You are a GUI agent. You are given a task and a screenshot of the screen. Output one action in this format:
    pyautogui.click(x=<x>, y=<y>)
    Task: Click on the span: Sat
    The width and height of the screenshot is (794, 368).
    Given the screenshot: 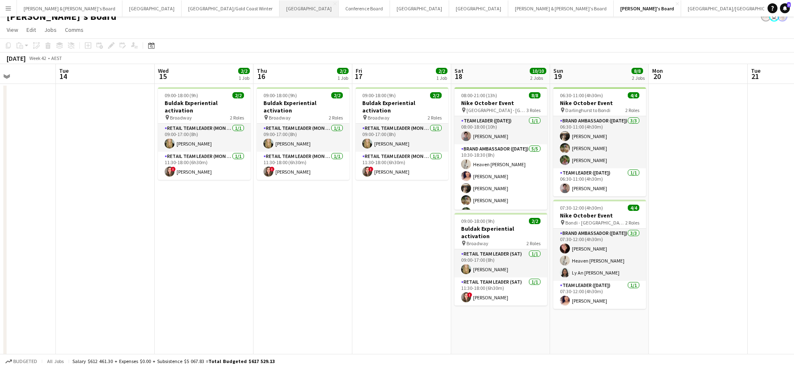 What is the action you would take?
    pyautogui.click(x=459, y=71)
    